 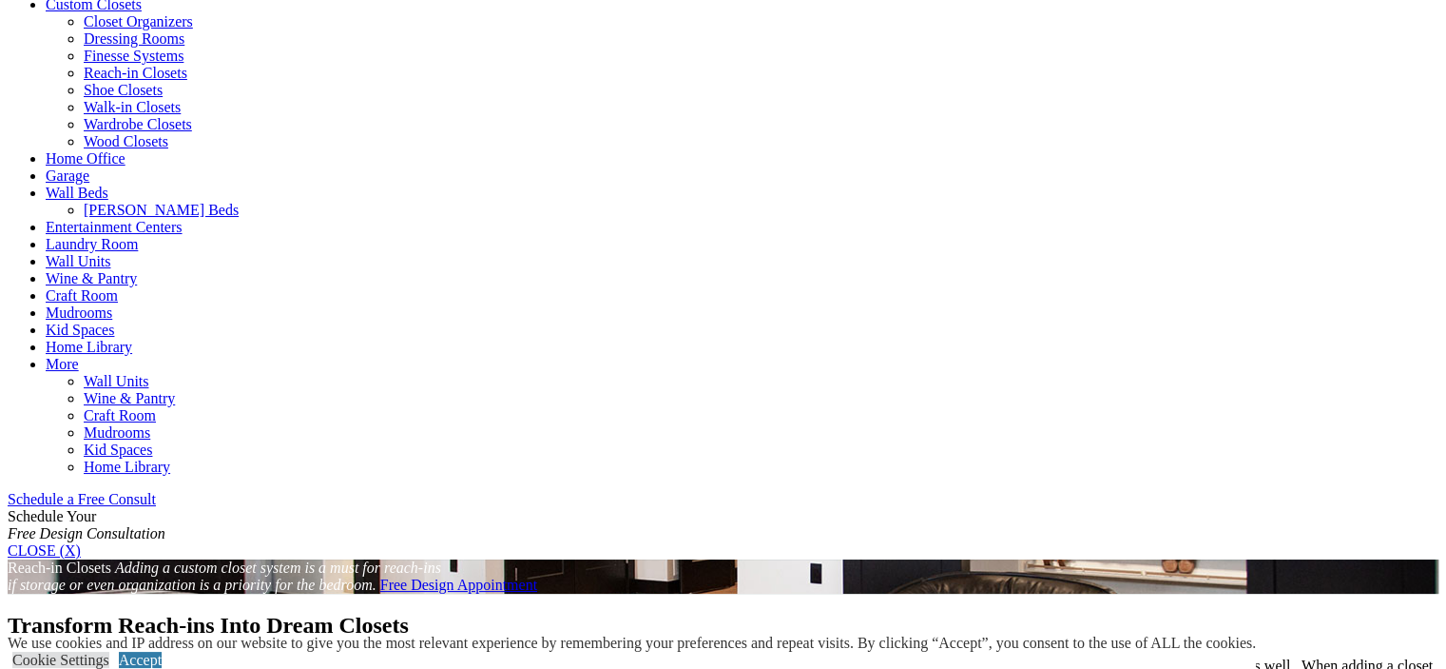 I want to click on a: Dressing Rooms, so click(x=134, y=38).